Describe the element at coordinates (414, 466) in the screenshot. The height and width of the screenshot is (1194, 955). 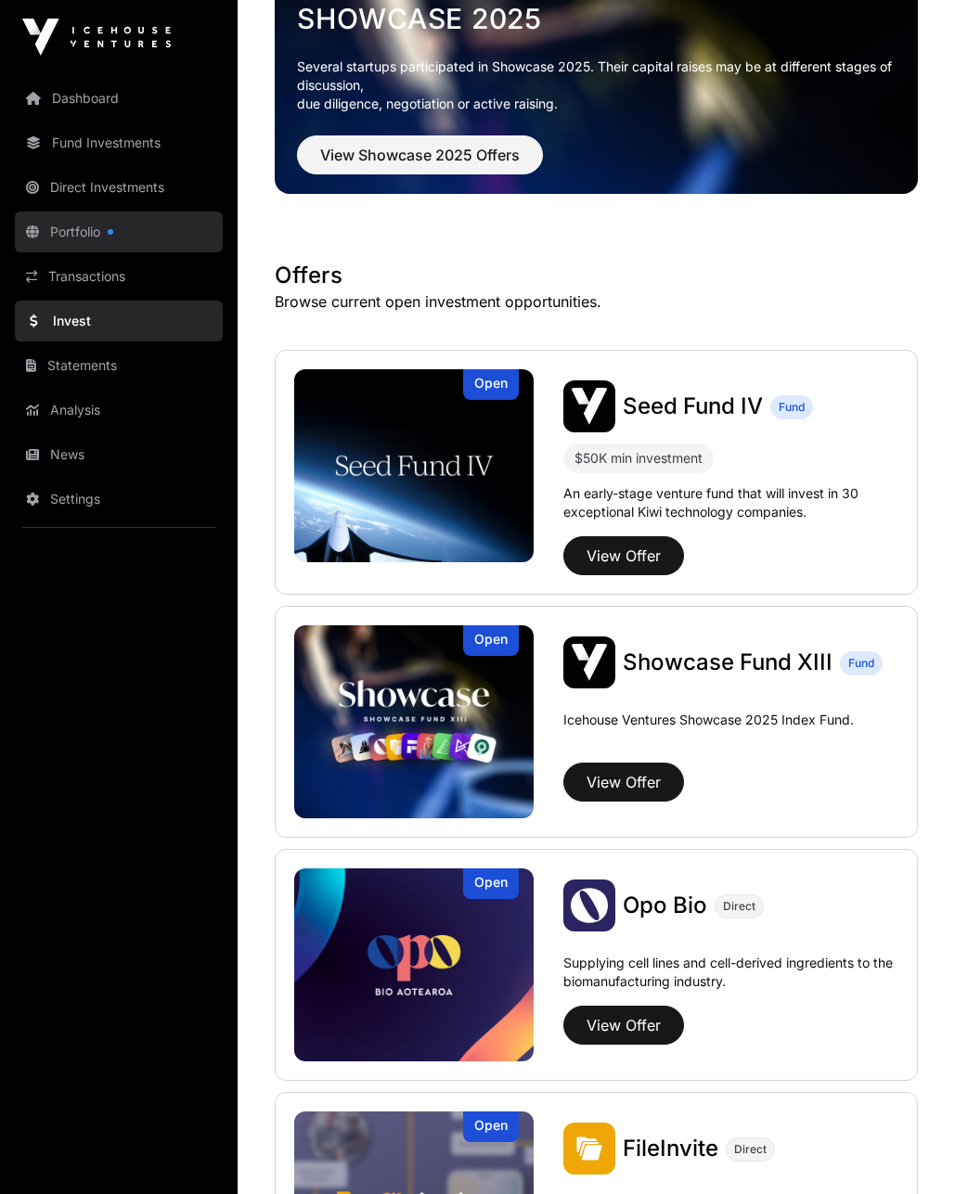
I see `a: Seed Fund IVOpen` at that location.